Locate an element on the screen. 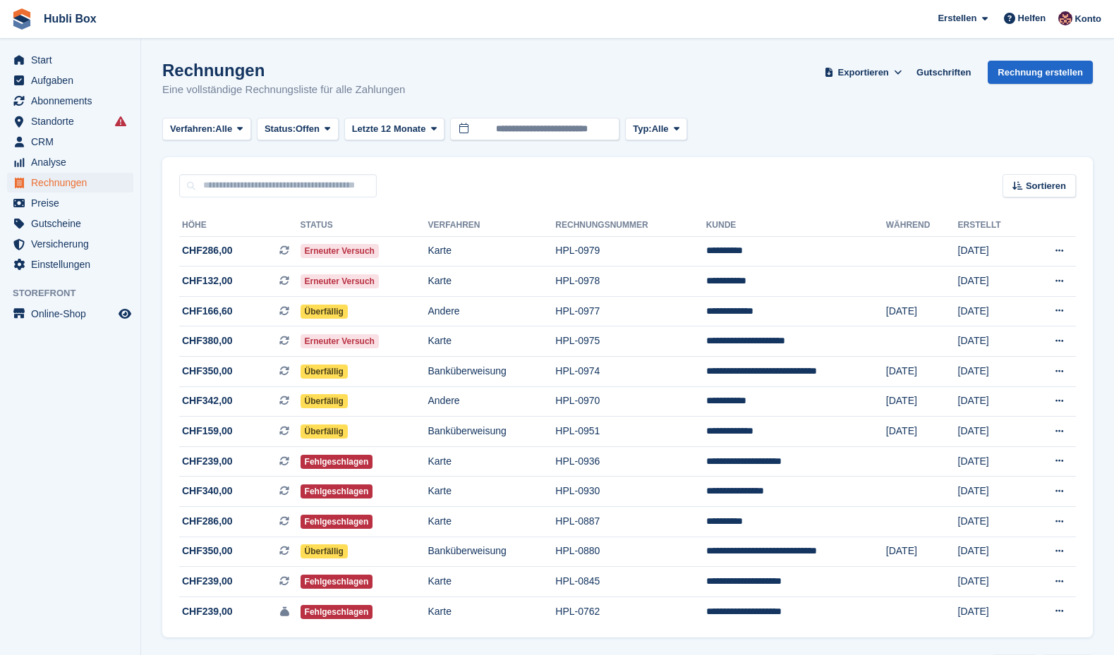  span: Konto is located at coordinates (1088, 19).